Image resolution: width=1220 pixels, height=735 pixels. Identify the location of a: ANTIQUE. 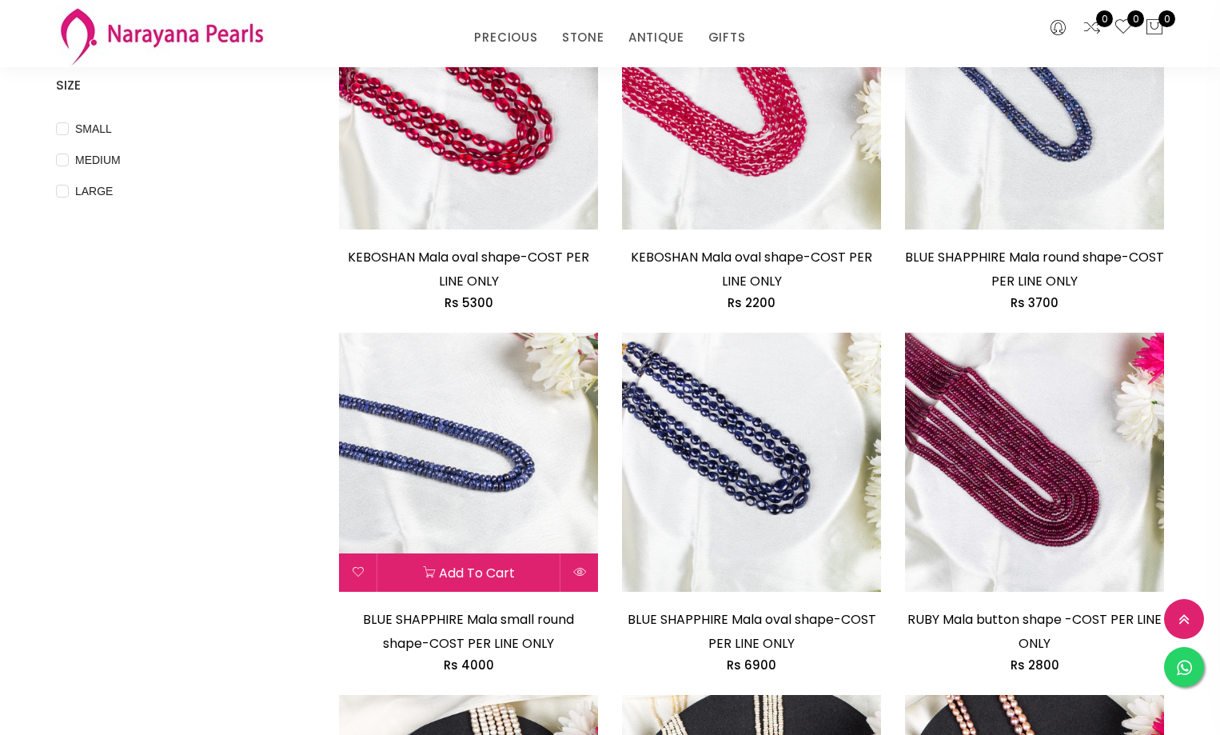
(656, 38).